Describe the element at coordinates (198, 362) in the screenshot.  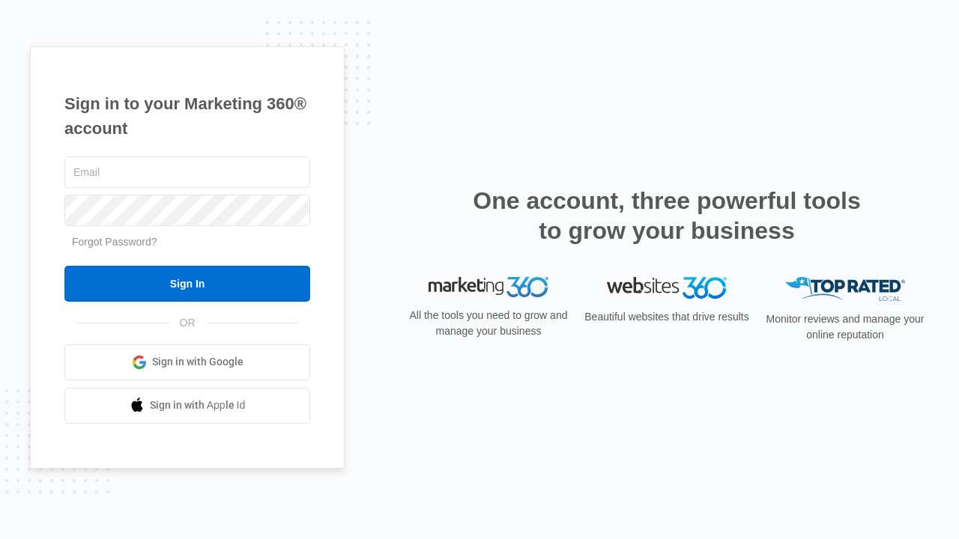
I see `span: Sign in with Google` at that location.